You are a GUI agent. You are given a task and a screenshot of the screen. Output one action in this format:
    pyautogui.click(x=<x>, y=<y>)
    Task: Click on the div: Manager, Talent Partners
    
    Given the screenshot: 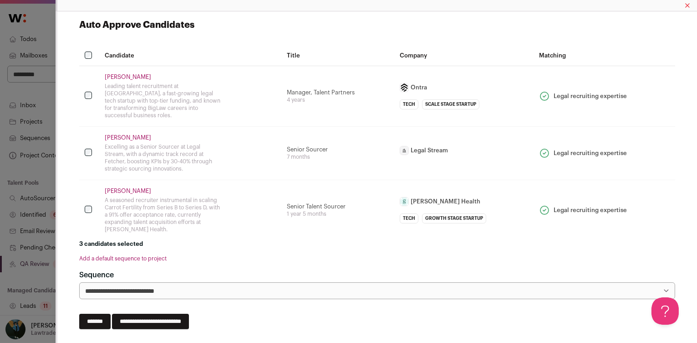 What is the action you would take?
    pyautogui.click(x=338, y=92)
    